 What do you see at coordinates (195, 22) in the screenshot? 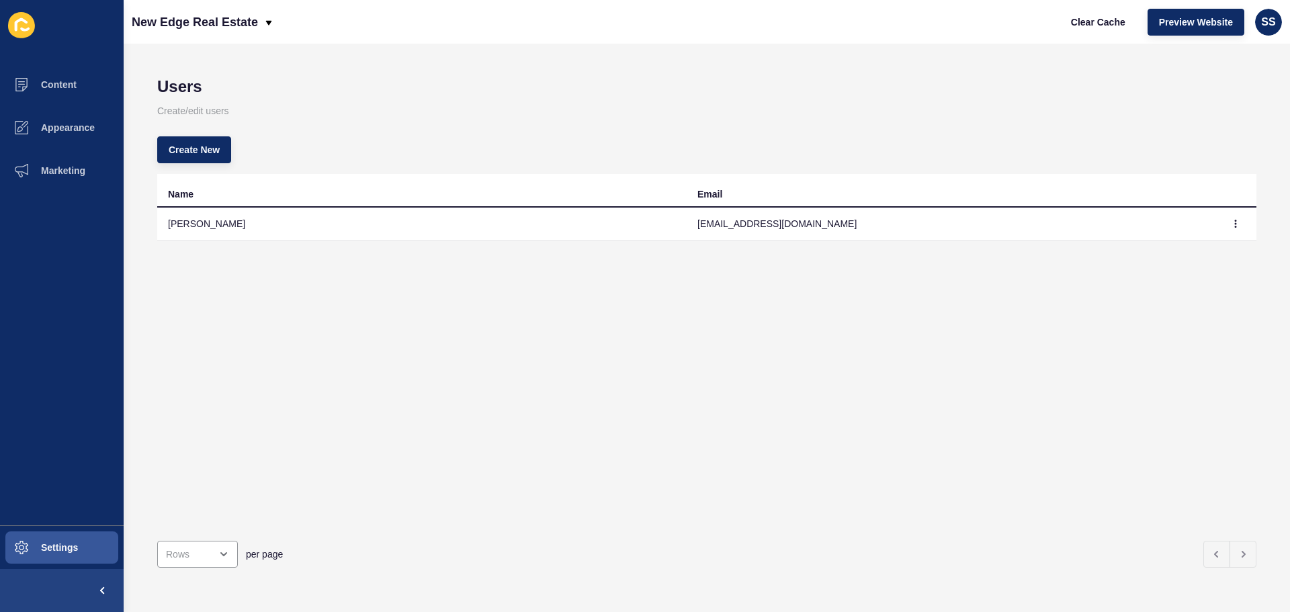
I see `p: New Edge Real Estate` at bounding box center [195, 22].